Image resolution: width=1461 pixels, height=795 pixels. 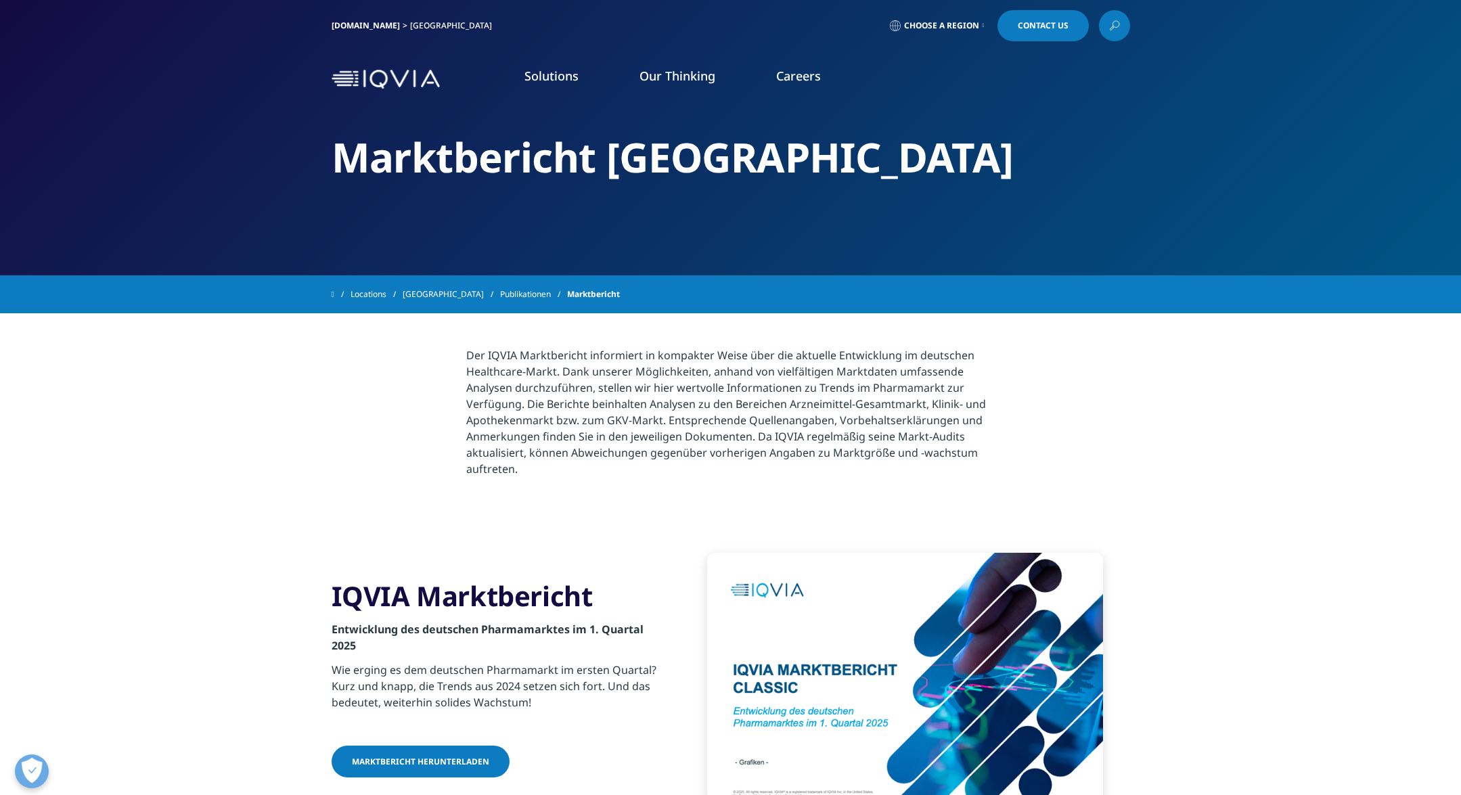 I want to click on span: Marktbericht herunterladen, so click(x=420, y=761).